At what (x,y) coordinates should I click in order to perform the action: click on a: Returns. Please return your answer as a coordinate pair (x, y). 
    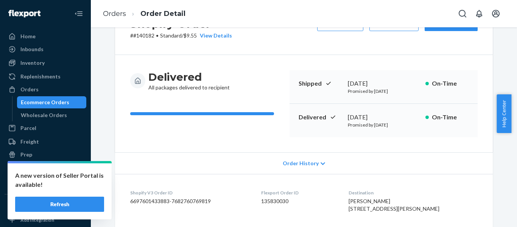
    Looking at the image, I should click on (45, 167).